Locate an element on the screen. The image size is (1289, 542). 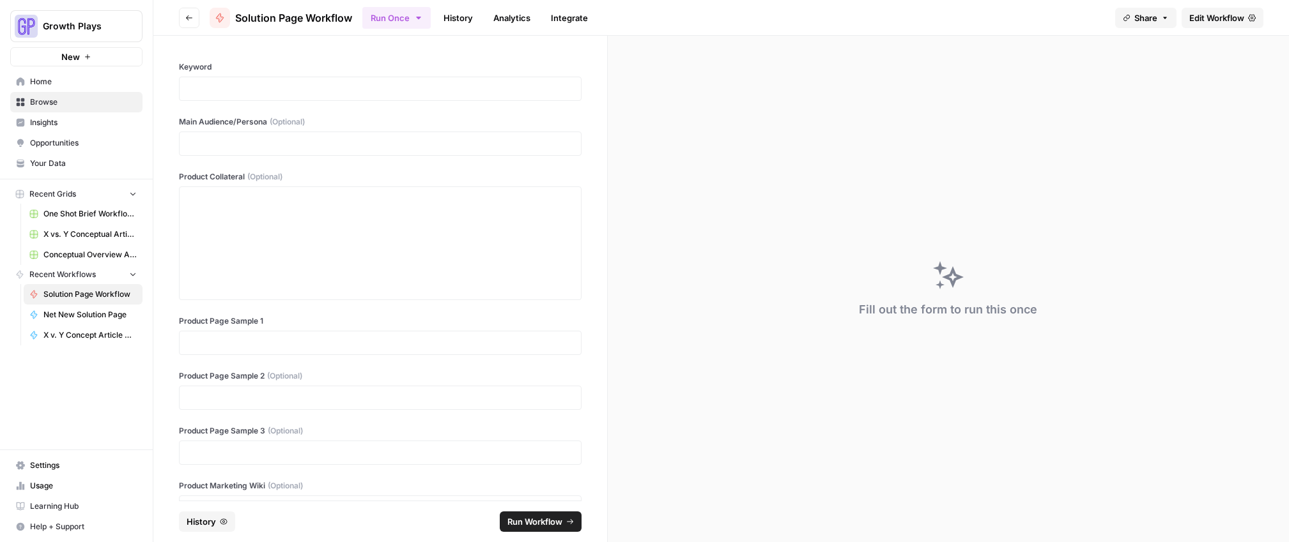
a: Home is located at coordinates (76, 82).